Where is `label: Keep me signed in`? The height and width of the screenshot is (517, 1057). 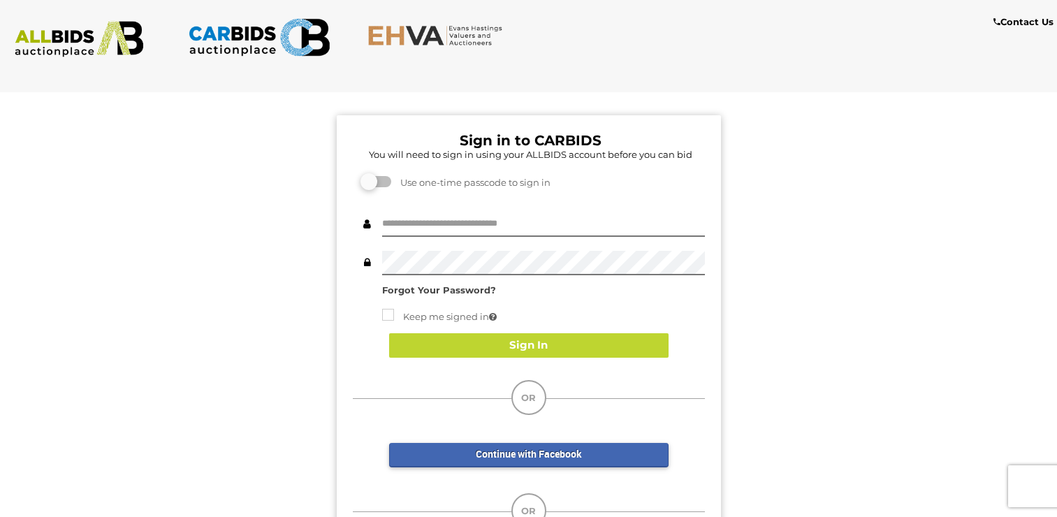
label: Keep me signed in is located at coordinates (439, 317).